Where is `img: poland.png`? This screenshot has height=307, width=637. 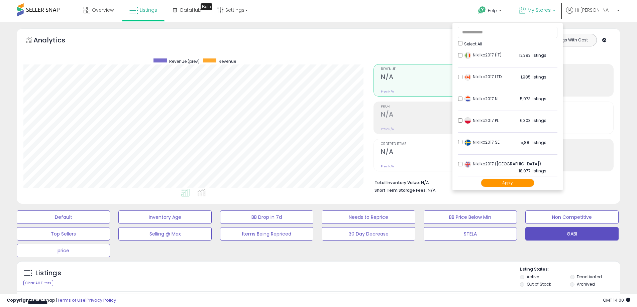 img: poland.png is located at coordinates (468, 121).